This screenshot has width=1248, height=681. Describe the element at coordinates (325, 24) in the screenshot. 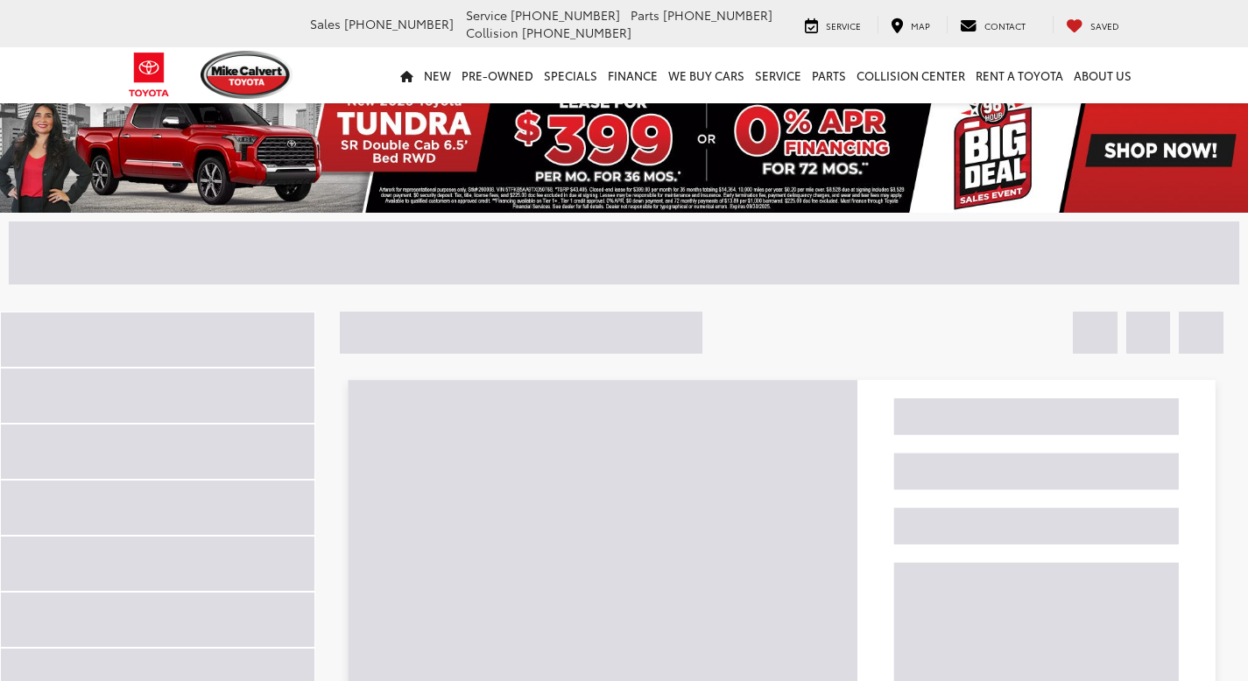

I see `span: Sales` at that location.